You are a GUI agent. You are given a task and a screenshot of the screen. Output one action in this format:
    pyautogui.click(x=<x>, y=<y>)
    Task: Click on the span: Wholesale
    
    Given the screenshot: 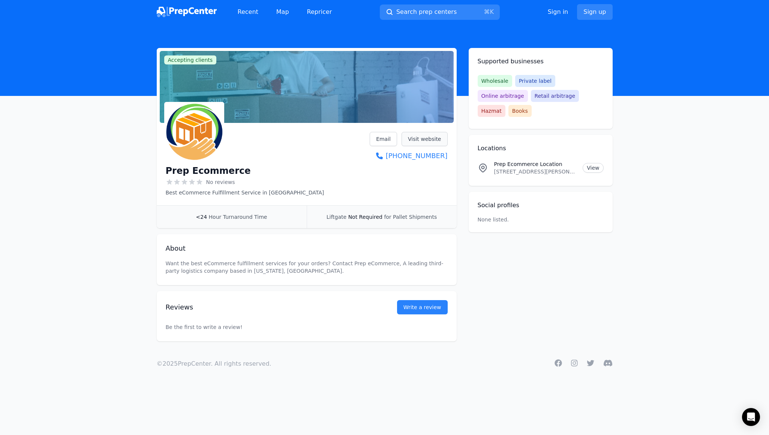 What is the action you would take?
    pyautogui.click(x=495, y=81)
    